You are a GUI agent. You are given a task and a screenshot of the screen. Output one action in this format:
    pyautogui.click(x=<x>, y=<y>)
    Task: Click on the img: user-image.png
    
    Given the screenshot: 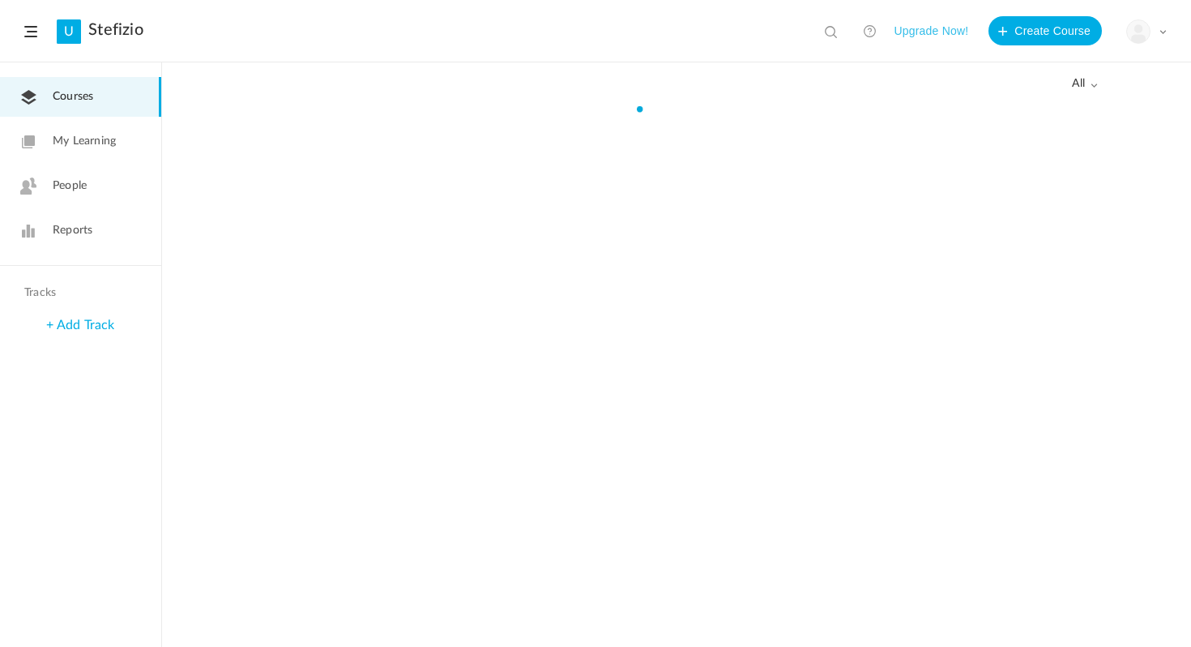 What is the action you would take?
    pyautogui.click(x=1139, y=32)
    